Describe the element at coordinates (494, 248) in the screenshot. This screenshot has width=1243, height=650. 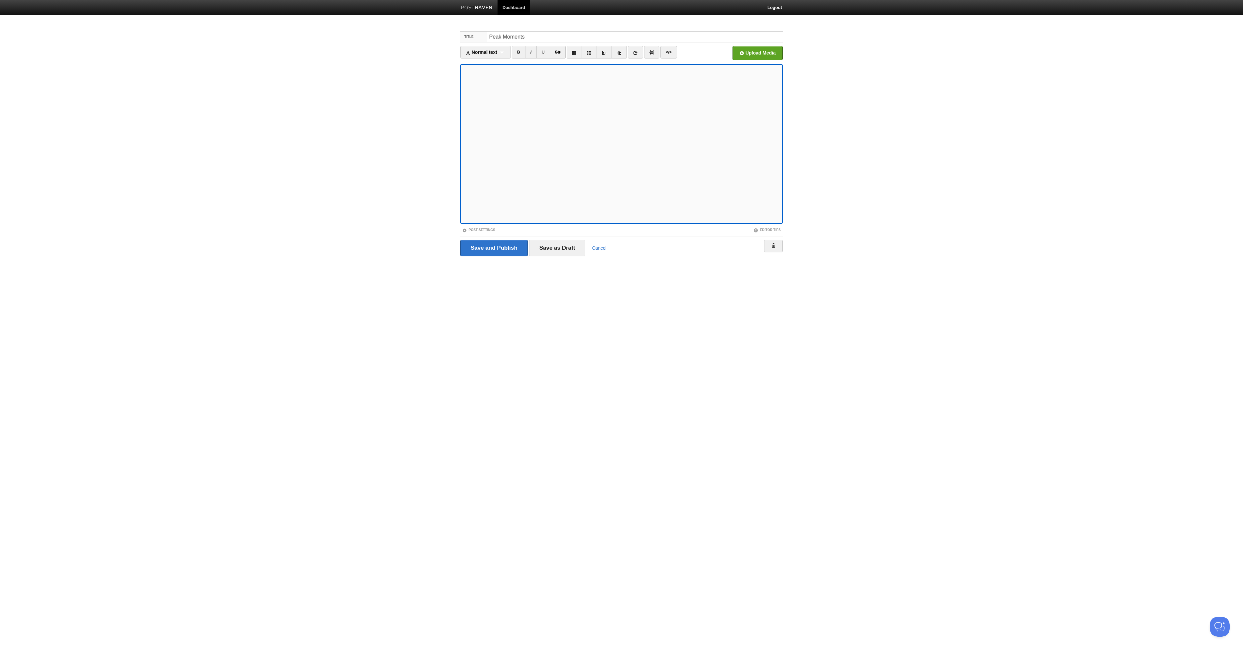
I see `input: Save and Publish` at that location.